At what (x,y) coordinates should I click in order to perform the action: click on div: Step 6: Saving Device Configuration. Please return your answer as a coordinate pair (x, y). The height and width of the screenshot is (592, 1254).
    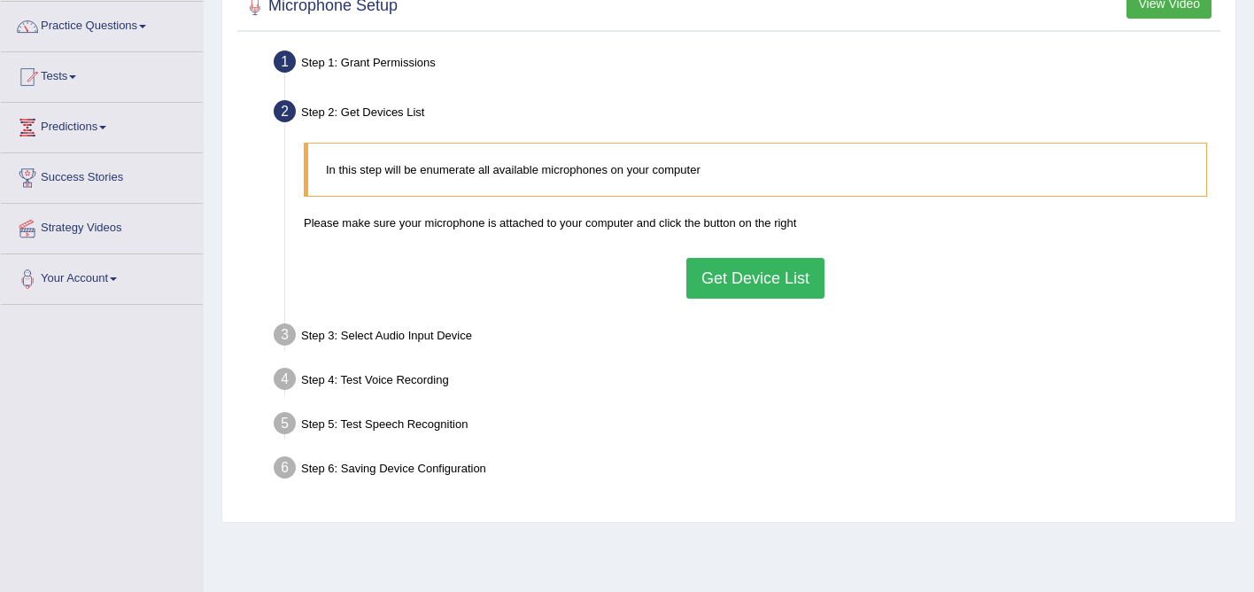
    Looking at the image, I should click on (747, 470).